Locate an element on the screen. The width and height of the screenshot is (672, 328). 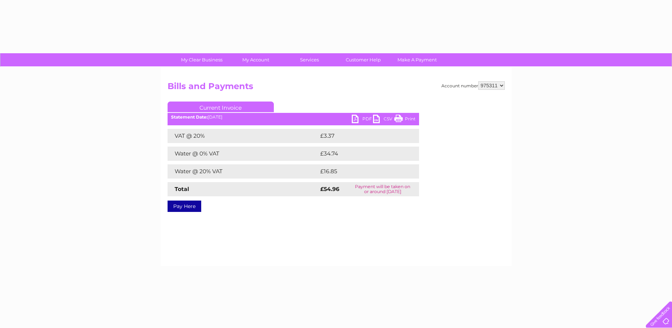
a: My Clear Business is located at coordinates (202, 60).